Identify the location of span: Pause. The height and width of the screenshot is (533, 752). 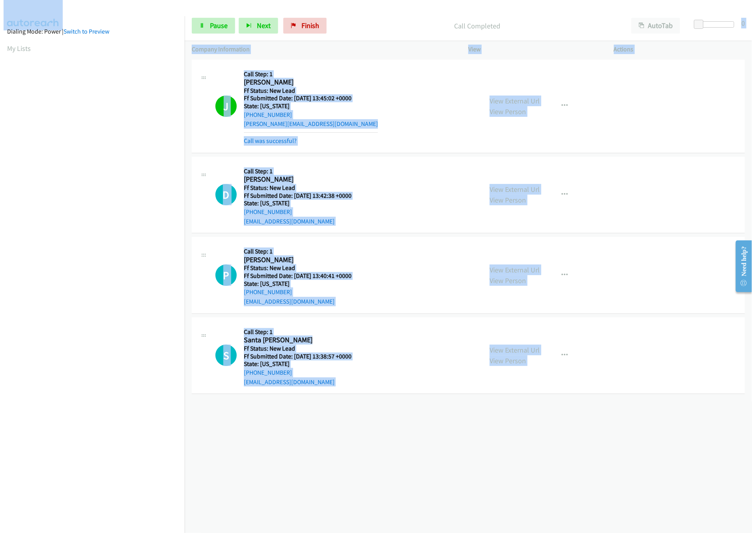
(219, 25).